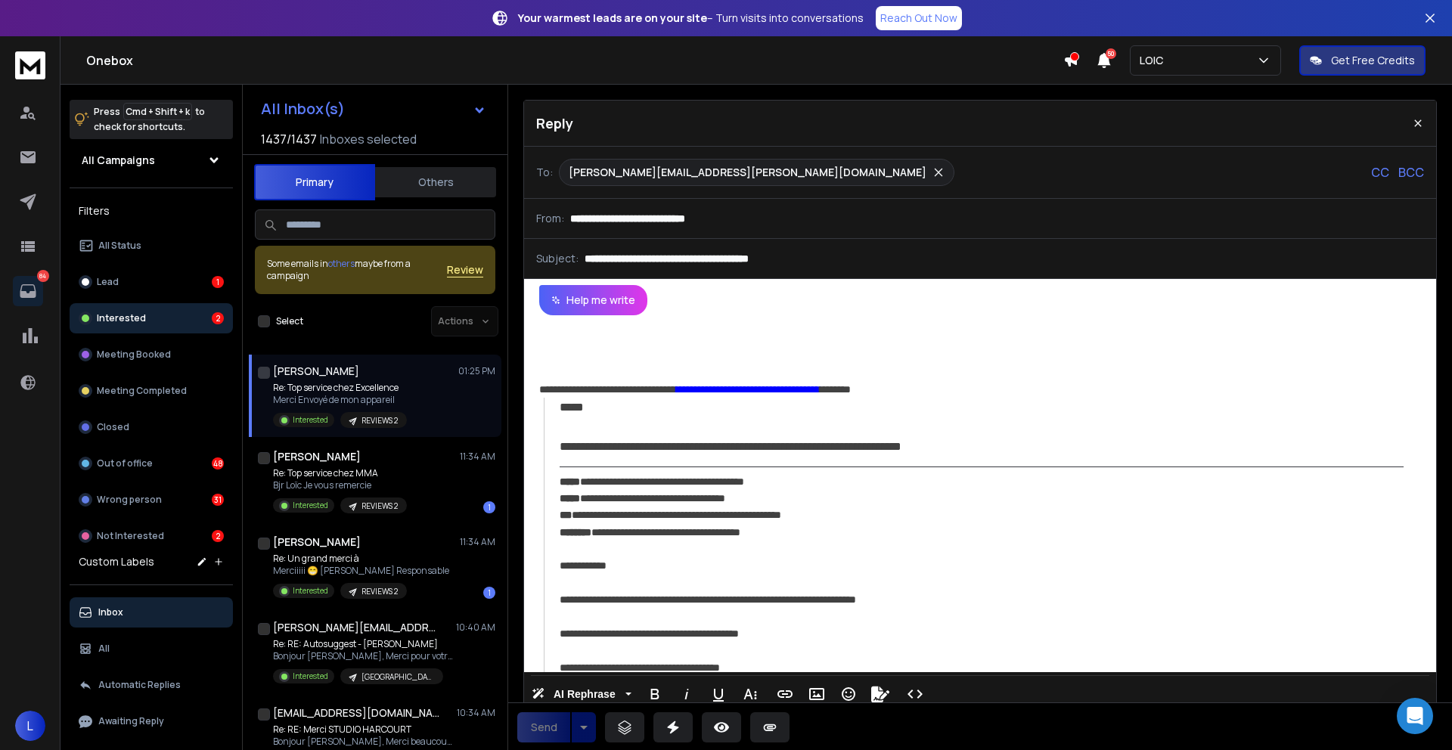 The height and width of the screenshot is (750, 1452). What do you see at coordinates (30, 65) in the screenshot?
I see `img: logo` at bounding box center [30, 65].